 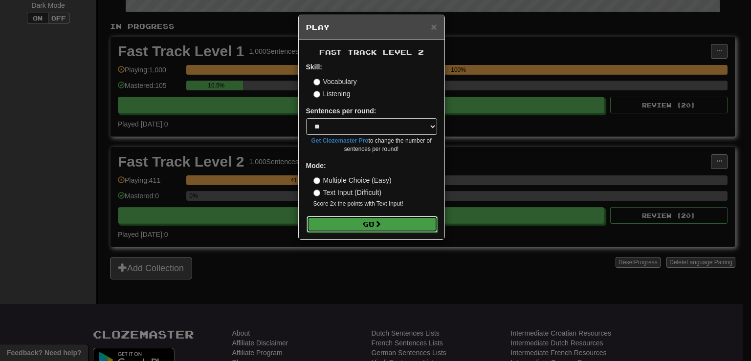 What do you see at coordinates (347, 193) in the screenshot?
I see `label: Text Input (Difficult)` at bounding box center [347, 193].